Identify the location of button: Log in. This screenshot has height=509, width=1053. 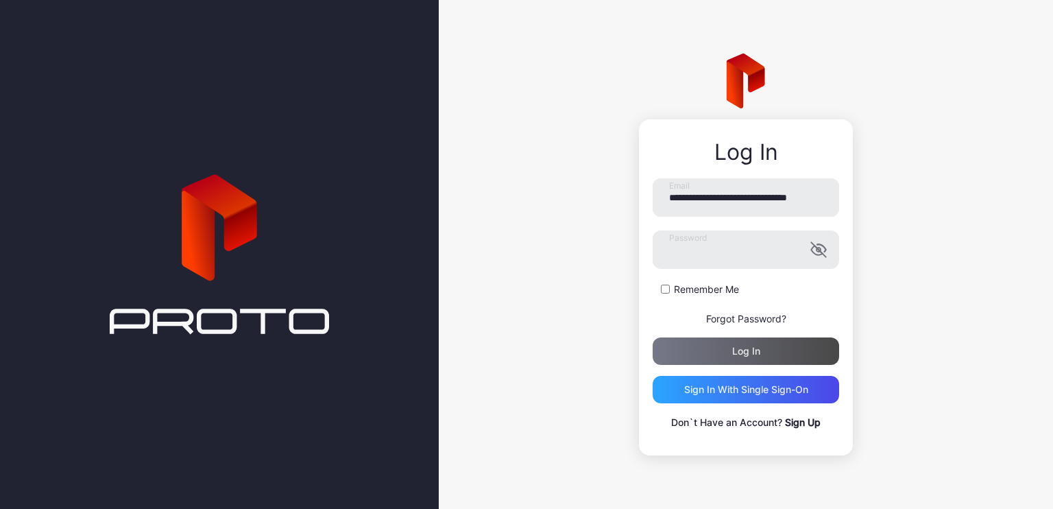
(746, 351).